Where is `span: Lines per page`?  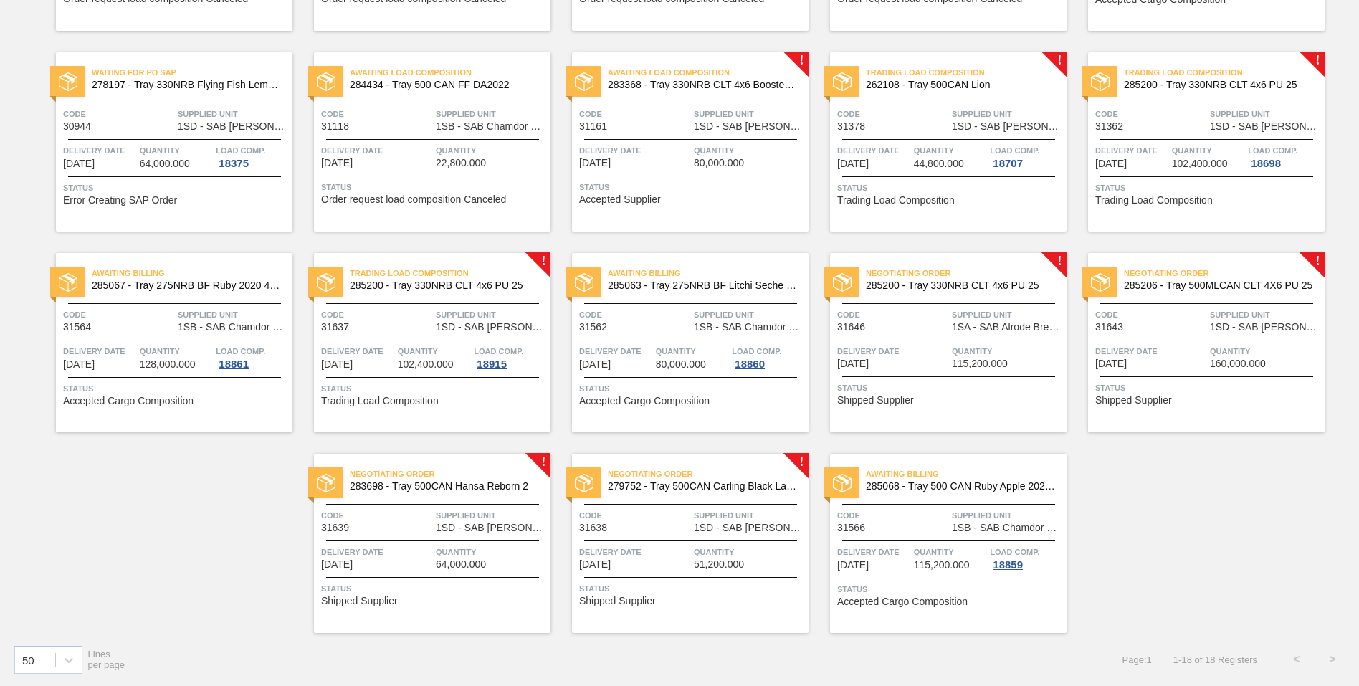
span: Lines per page is located at coordinates (107, 659).